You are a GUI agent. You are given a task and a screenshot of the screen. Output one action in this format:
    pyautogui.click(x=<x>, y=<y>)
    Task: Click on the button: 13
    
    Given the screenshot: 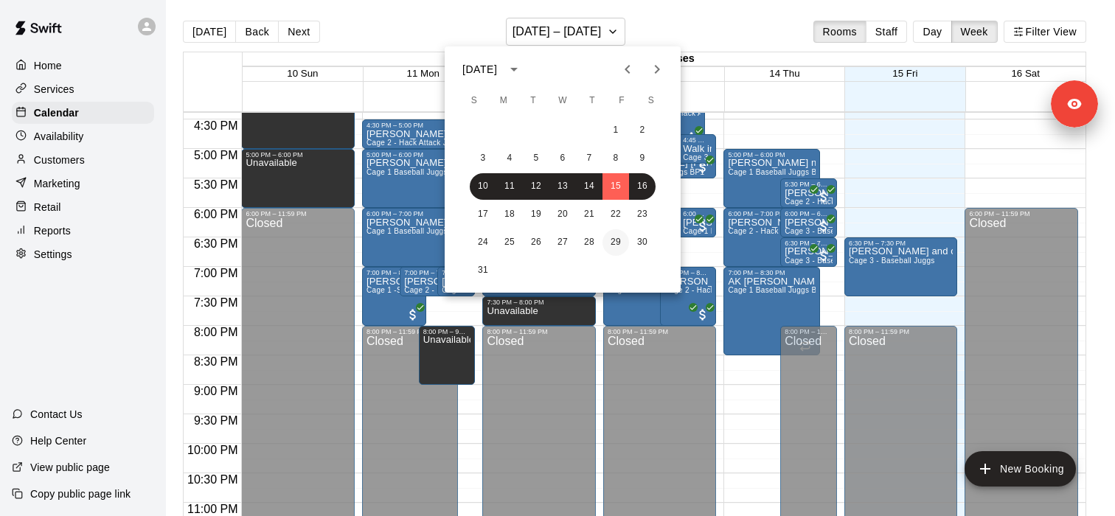 What is the action you would take?
    pyautogui.click(x=563, y=187)
    